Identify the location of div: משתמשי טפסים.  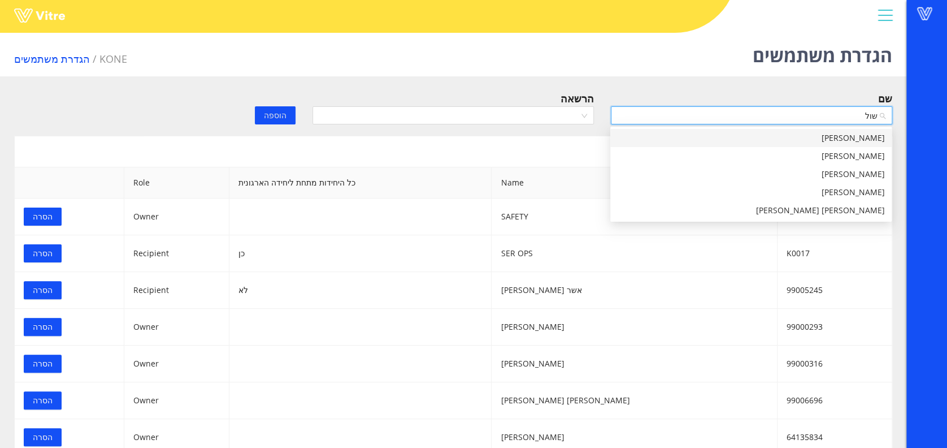
(453, 151).